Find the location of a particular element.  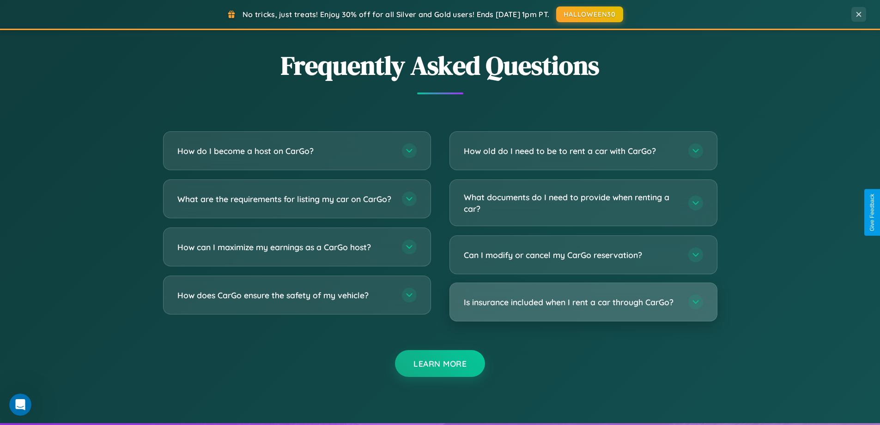

button: HALLOWEEN30 is located at coordinates (590, 14).